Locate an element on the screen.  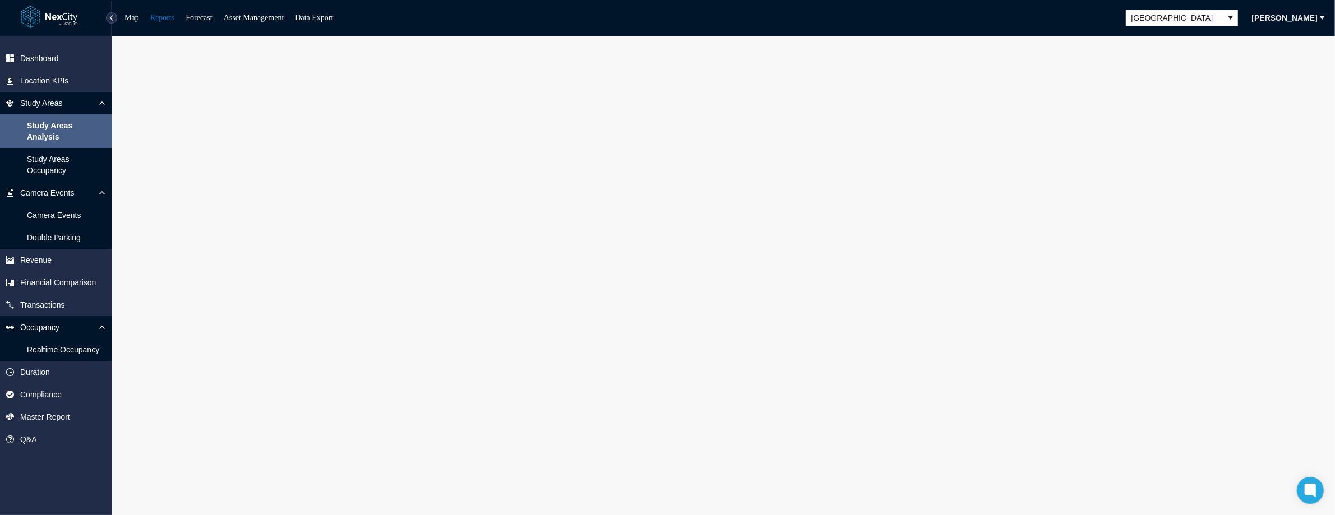
span: Study Areas is located at coordinates (42, 103).